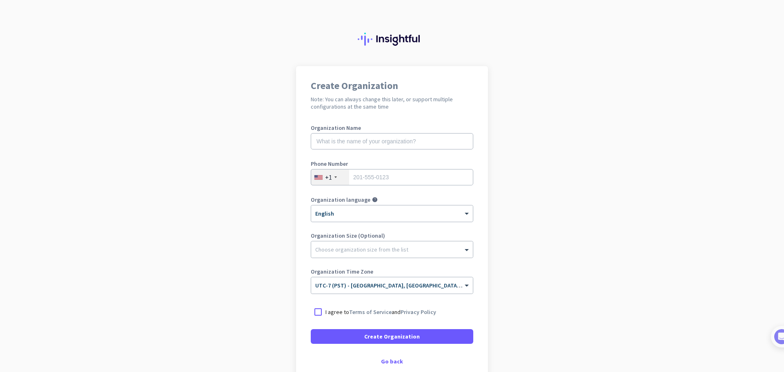 The width and height of the screenshot is (784, 372). What do you see at coordinates (392, 164) in the screenshot?
I see `label: Phone Number` at bounding box center [392, 164].